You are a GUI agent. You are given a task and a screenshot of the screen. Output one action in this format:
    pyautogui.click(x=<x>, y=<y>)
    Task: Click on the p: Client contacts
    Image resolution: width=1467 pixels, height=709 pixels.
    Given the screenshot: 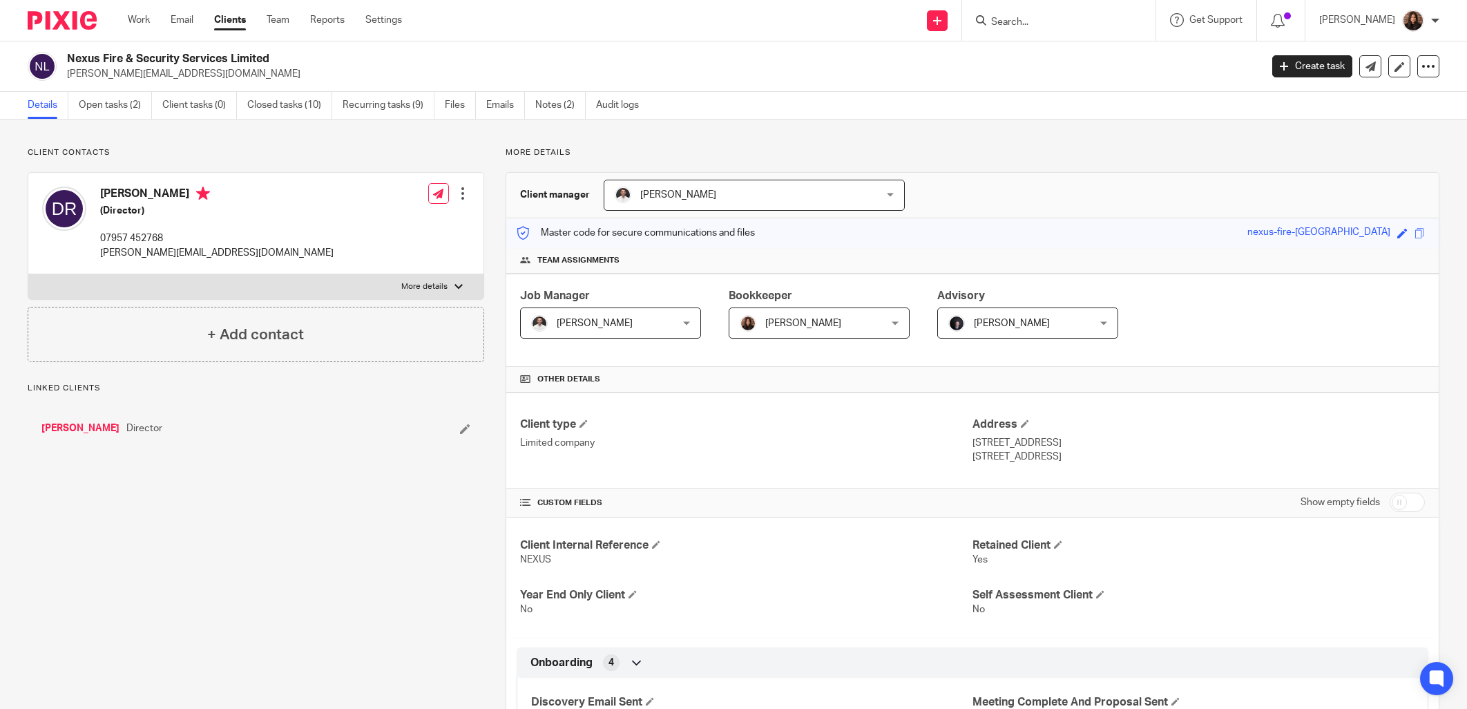 What is the action you would take?
    pyautogui.click(x=256, y=153)
    